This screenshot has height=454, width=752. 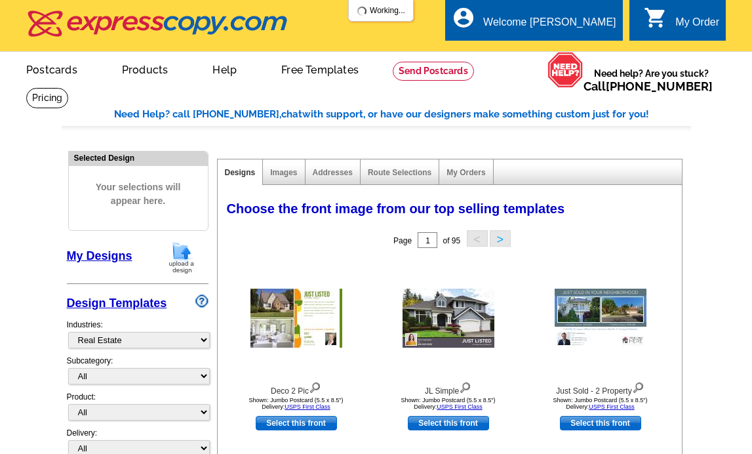 What do you see at coordinates (697, 26) in the screenshot?
I see `div: My Order` at bounding box center [697, 26].